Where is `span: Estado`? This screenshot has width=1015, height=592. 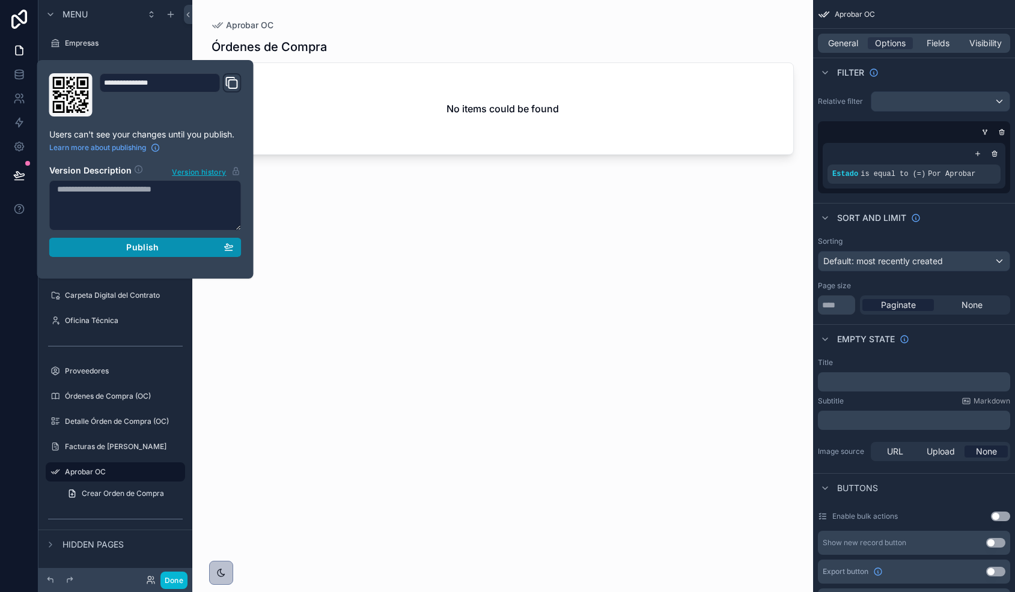 span: Estado is located at coordinates (845, 174).